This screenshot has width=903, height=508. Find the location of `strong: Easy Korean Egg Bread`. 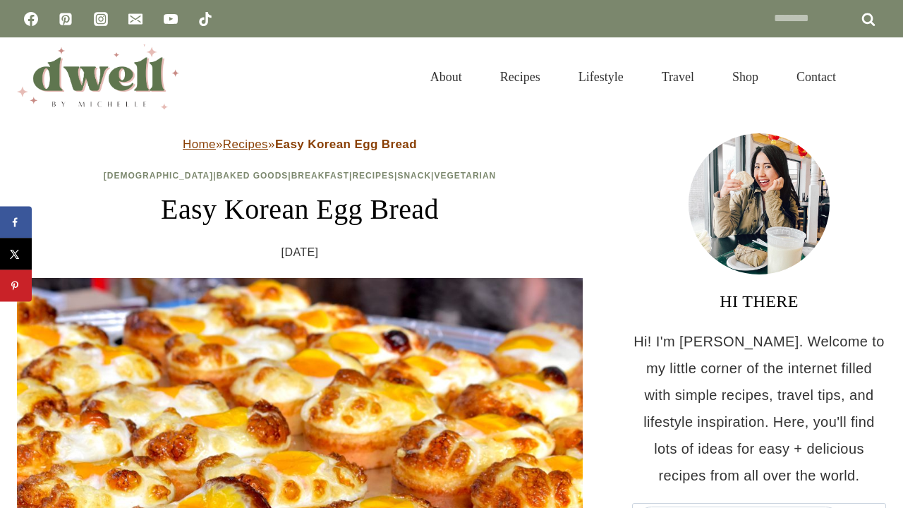

strong: Easy Korean Egg Bread is located at coordinates (346, 144).